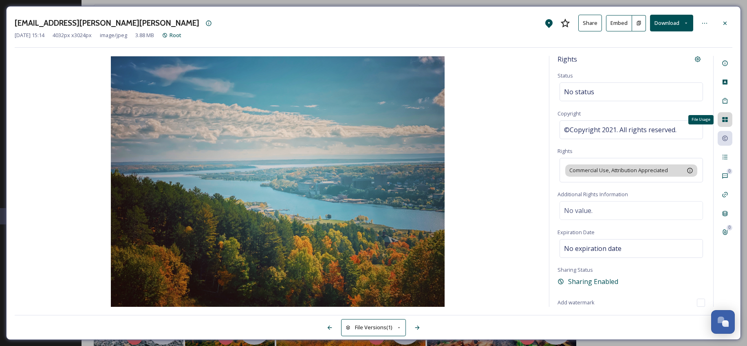 The height and width of the screenshot is (346, 747). What do you see at coordinates (723, 322) in the screenshot?
I see `button: Open Chat` at bounding box center [723, 322].